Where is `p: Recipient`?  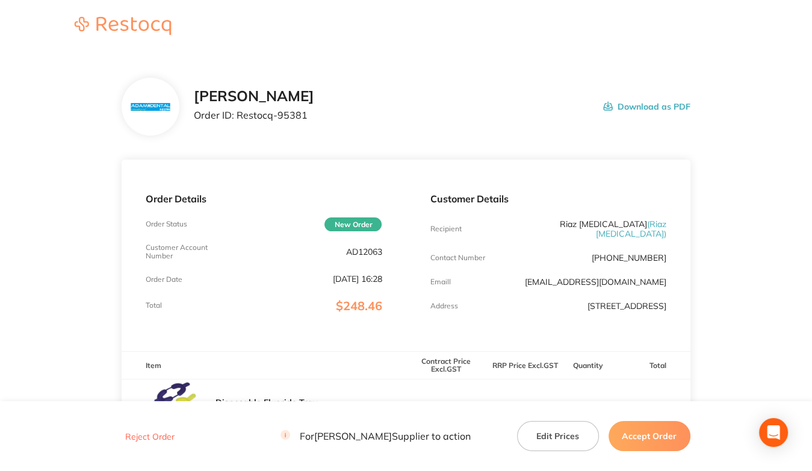
p: Recipient is located at coordinates (446, 229).